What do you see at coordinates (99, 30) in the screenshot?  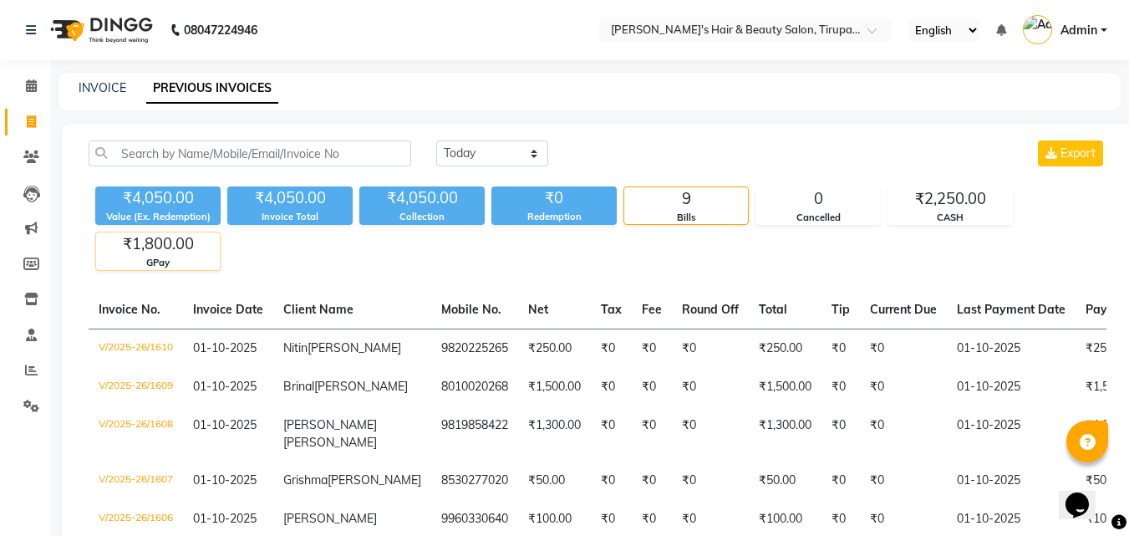 I see `img: logo` at bounding box center [99, 30].